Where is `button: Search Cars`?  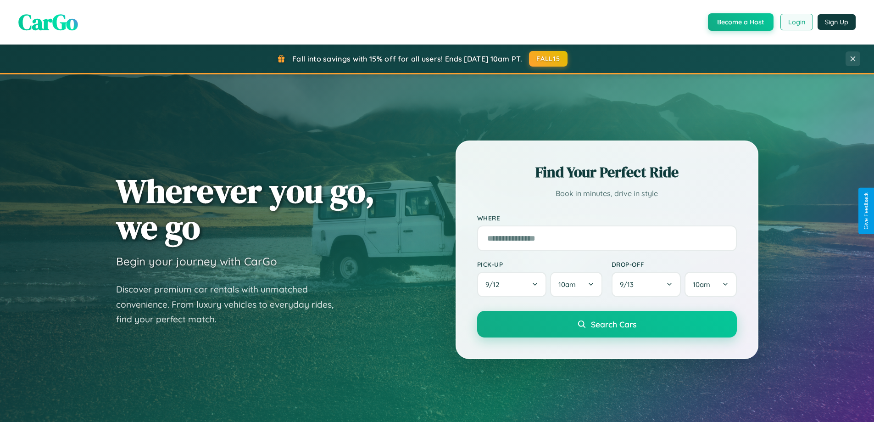
button: Search Cars is located at coordinates (607, 324).